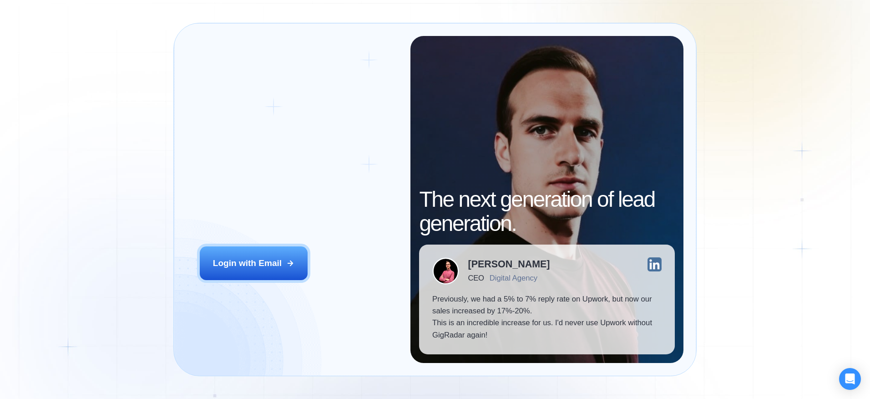 The height and width of the screenshot is (399, 870). Describe the element at coordinates (247, 263) in the screenshot. I see `div: Login with Email` at that location.